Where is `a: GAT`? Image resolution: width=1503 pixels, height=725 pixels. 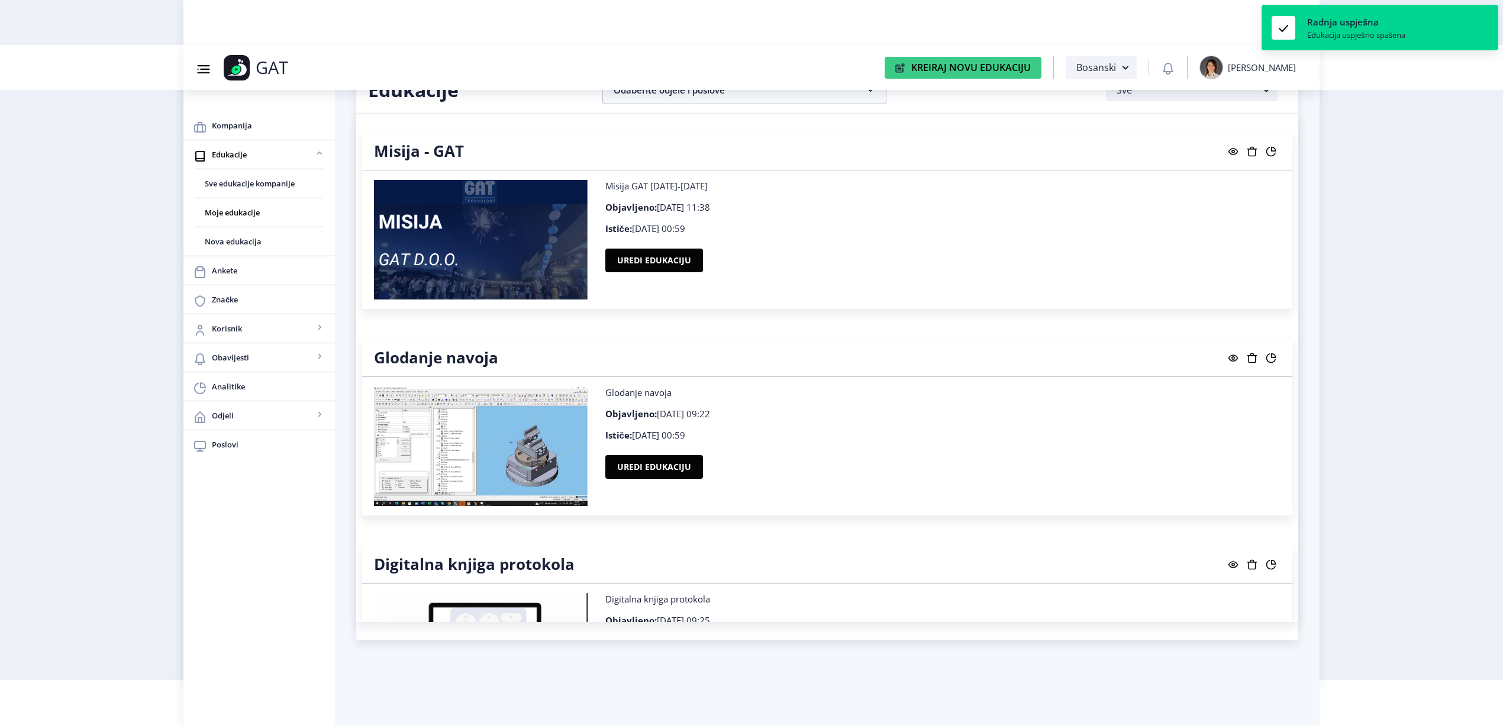
a: GAT is located at coordinates (293, 67).